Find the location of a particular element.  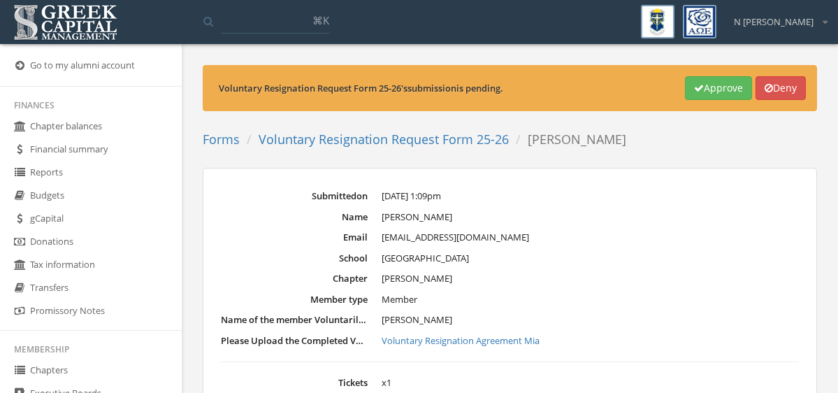

dt: Submitted on is located at coordinates (294, 196).